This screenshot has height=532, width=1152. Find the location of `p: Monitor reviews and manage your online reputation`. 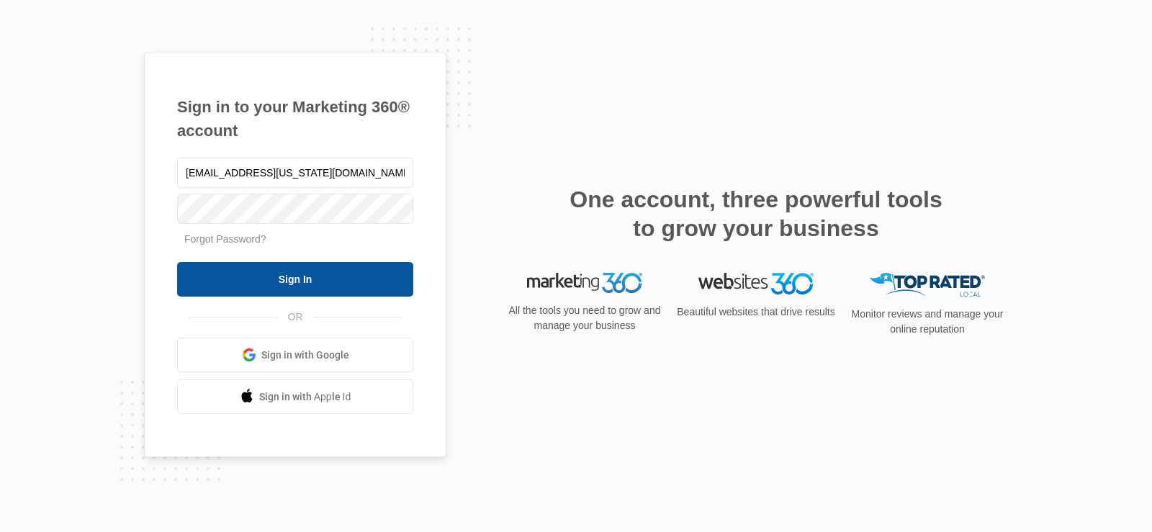

p: Monitor reviews and manage your online reputation is located at coordinates (928, 322).